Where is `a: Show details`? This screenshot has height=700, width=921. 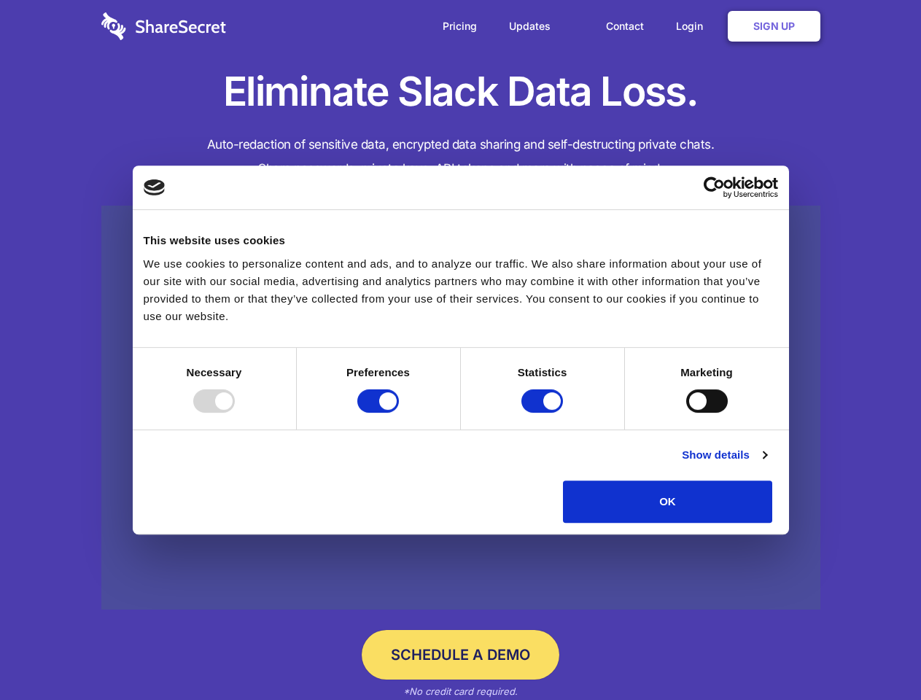
a: Show details is located at coordinates (724, 455).